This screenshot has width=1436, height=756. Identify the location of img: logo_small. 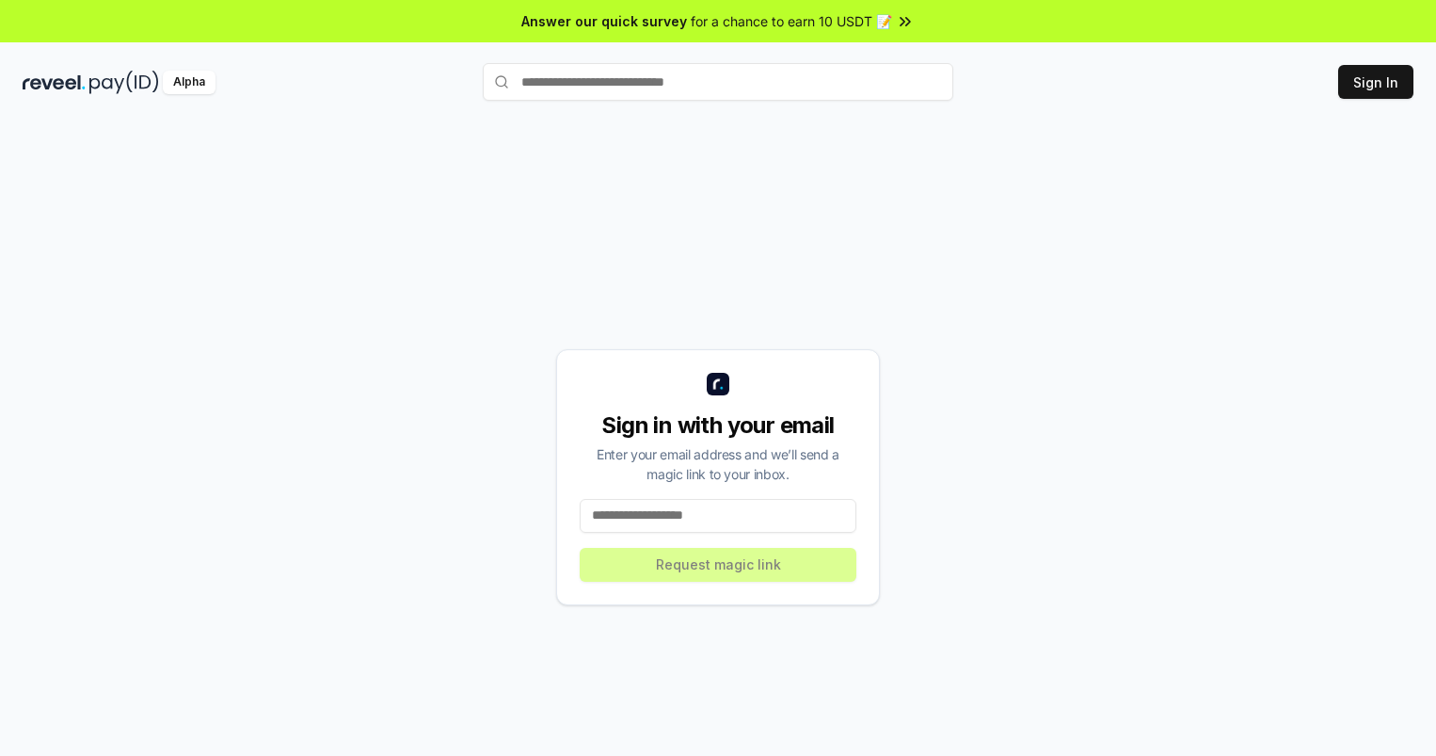
(718, 384).